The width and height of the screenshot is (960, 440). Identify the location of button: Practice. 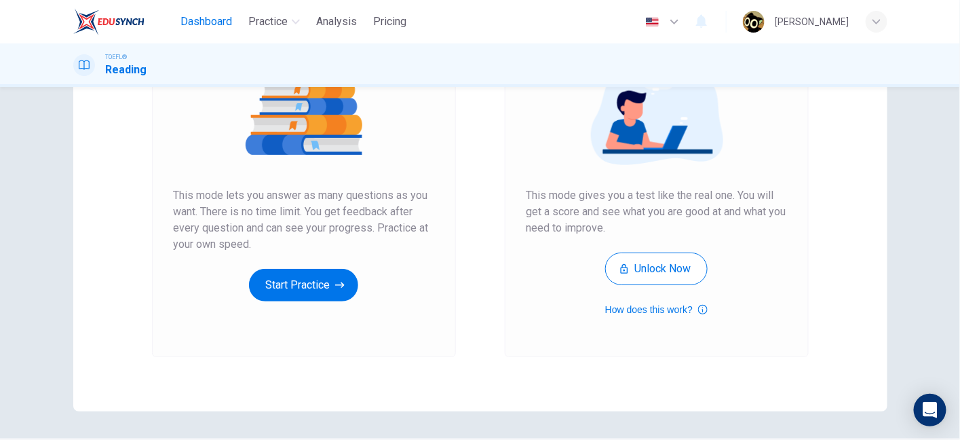
(274, 22).